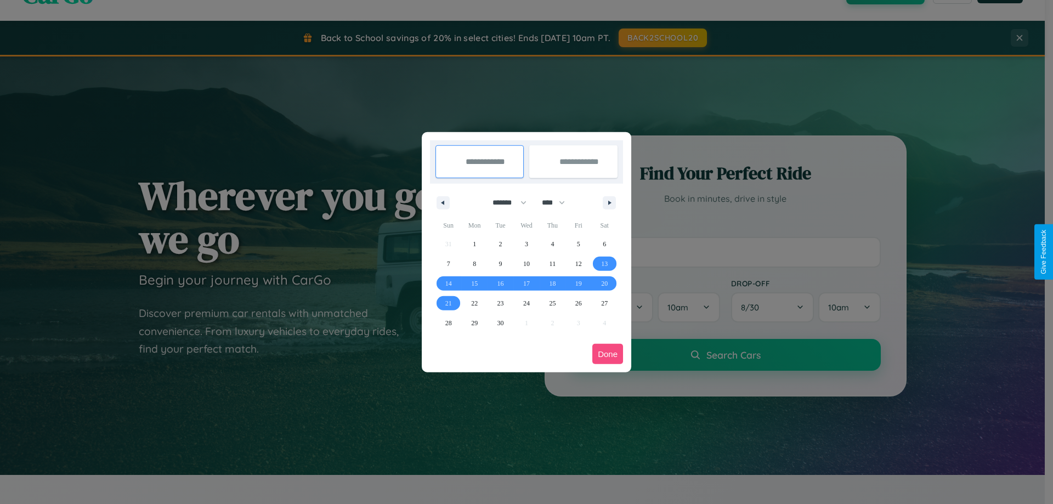  What do you see at coordinates (500, 244) in the screenshot?
I see `button: 2` at bounding box center [500, 244].